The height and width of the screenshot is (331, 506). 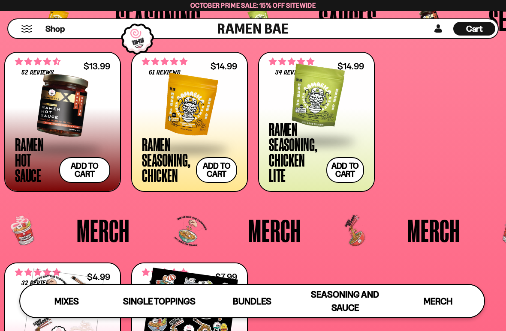 What do you see at coordinates (165, 62) in the screenshot?
I see `span: 4.84 stars` at bounding box center [165, 62].